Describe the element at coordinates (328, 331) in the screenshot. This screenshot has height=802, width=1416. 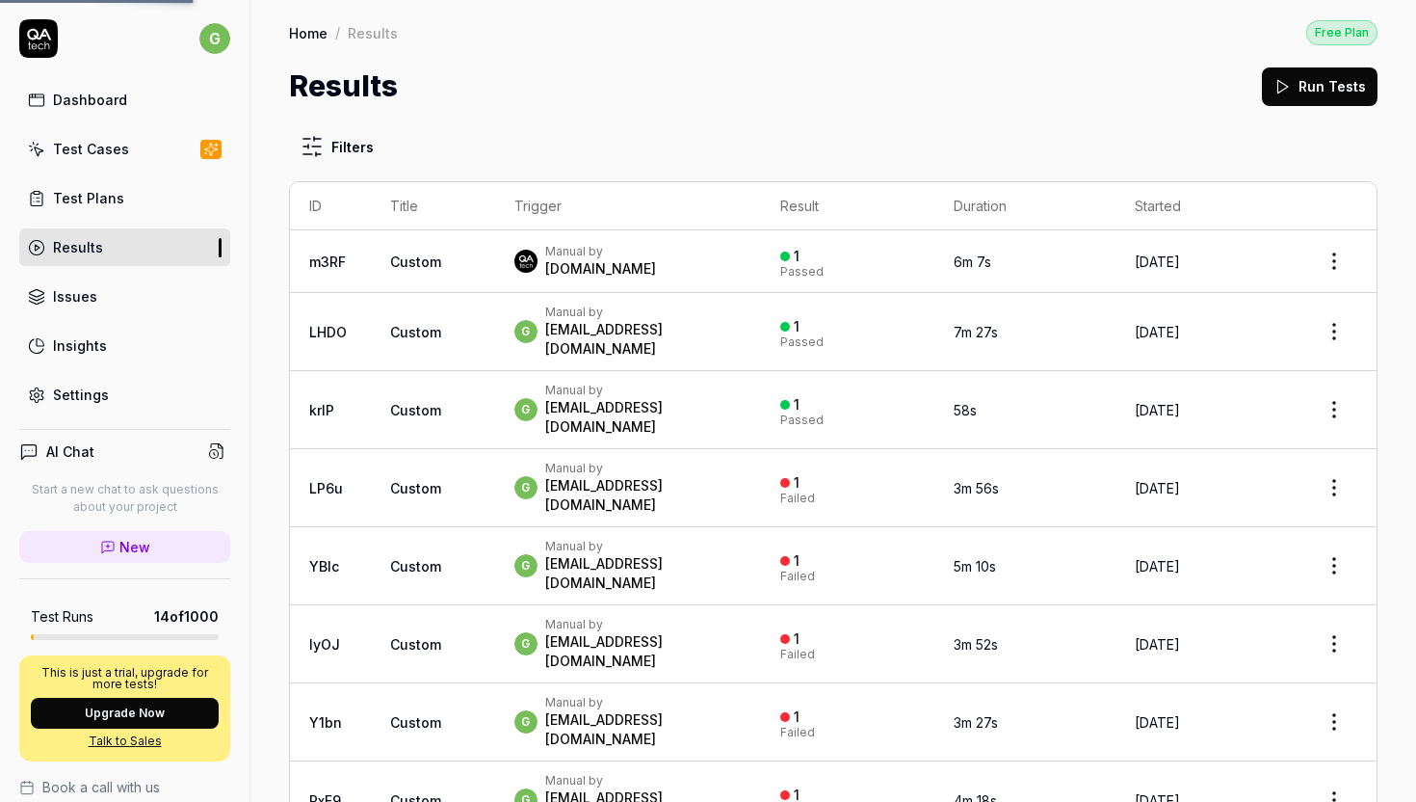
I see `a: LHDO` at that location.